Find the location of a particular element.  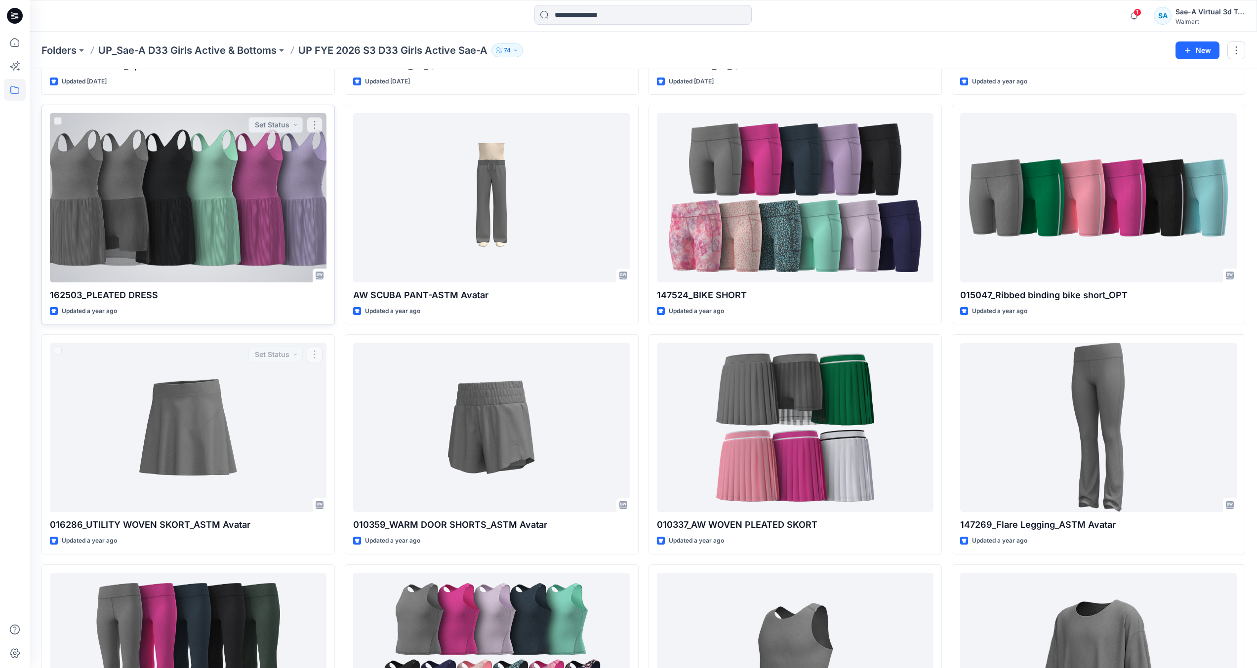

a: 010359_WARM DOOR SHORTS_ASTM Avatar is located at coordinates (491, 427).